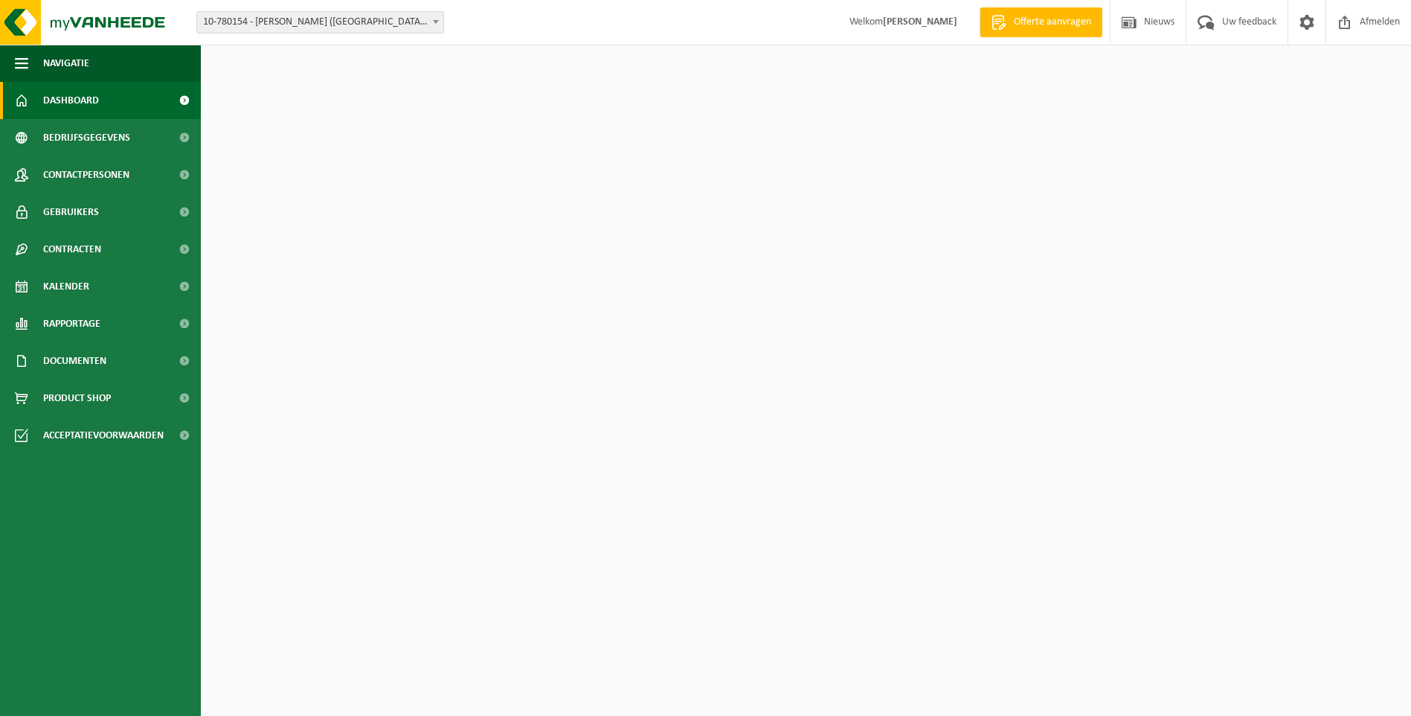  I want to click on span: Acceptatievoorwaarden, so click(103, 435).